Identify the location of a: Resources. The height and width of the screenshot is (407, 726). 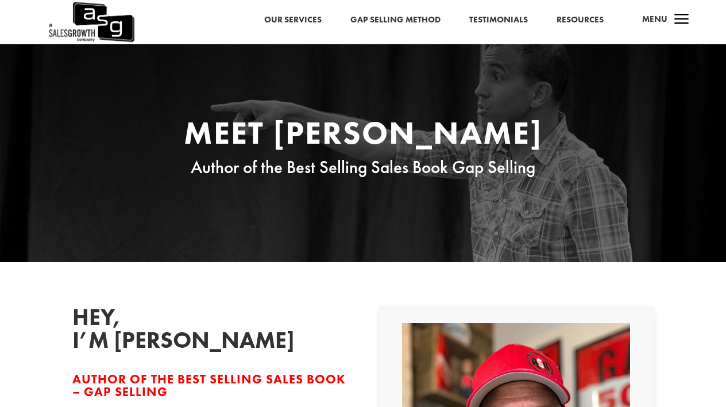
(580, 20).